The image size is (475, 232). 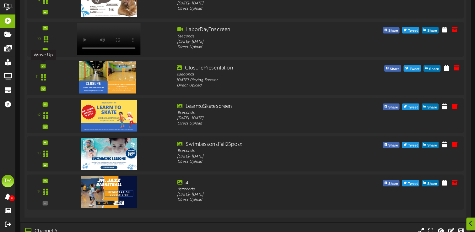 What do you see at coordinates (39, 39) in the screenshot?
I see `div: 10` at bounding box center [39, 39].